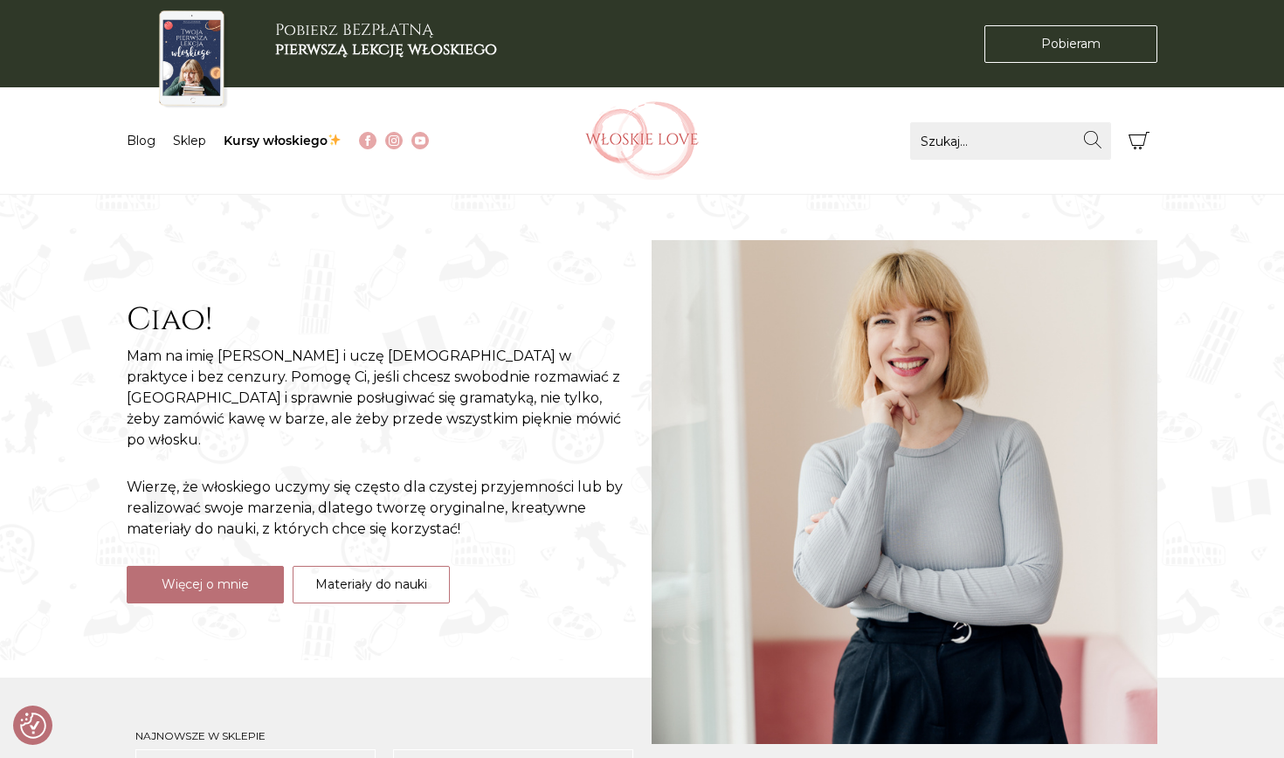 This screenshot has width=1284, height=758. I want to click on input: Szukaj..., so click(1011, 141).